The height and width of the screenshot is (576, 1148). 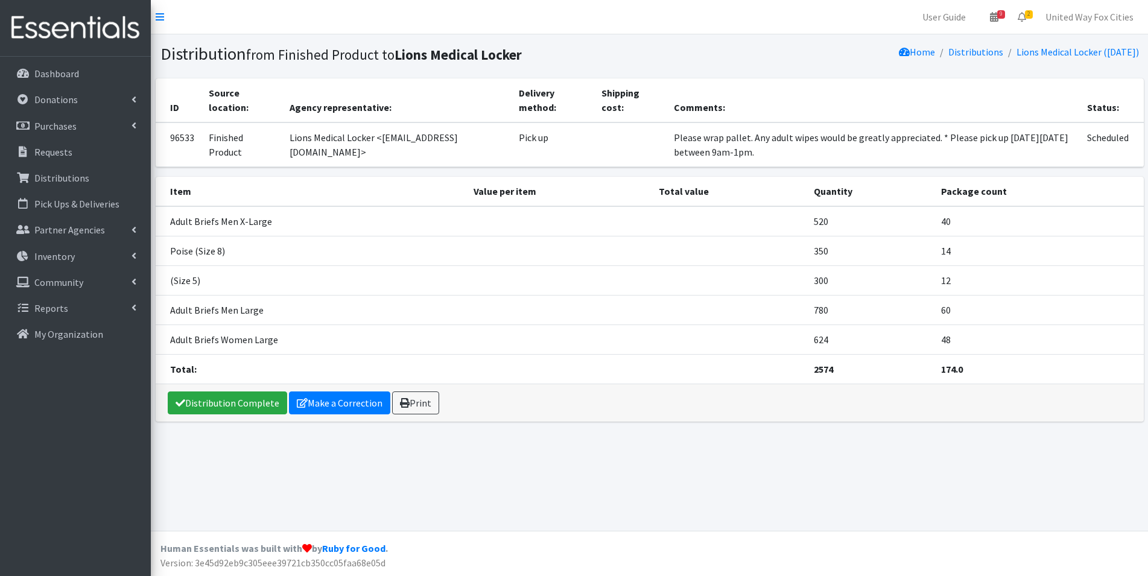 I want to click on th: ID, so click(x=179, y=100).